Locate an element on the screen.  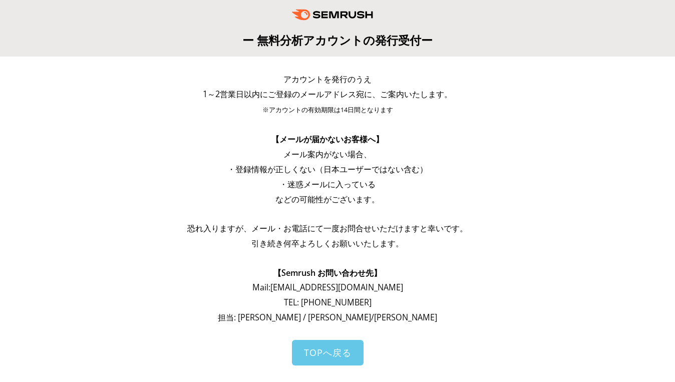
span: 恐れ入りますが、メール・お電話にて一度お問合せいただけますと幸いです。 is located at coordinates (328, 228).